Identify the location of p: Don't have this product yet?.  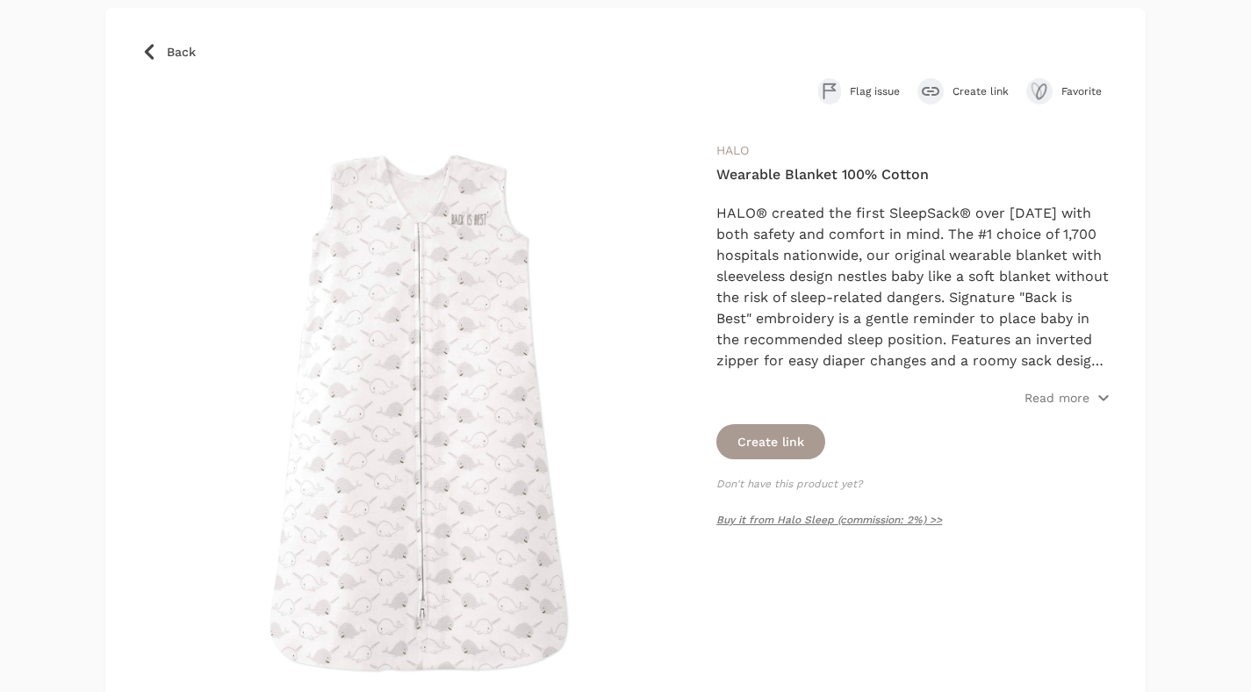
(913, 484).